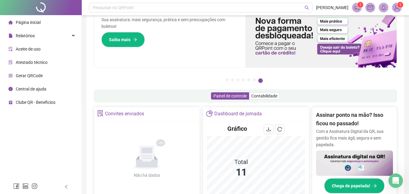  I want to click on span: instagram, so click(34, 186).